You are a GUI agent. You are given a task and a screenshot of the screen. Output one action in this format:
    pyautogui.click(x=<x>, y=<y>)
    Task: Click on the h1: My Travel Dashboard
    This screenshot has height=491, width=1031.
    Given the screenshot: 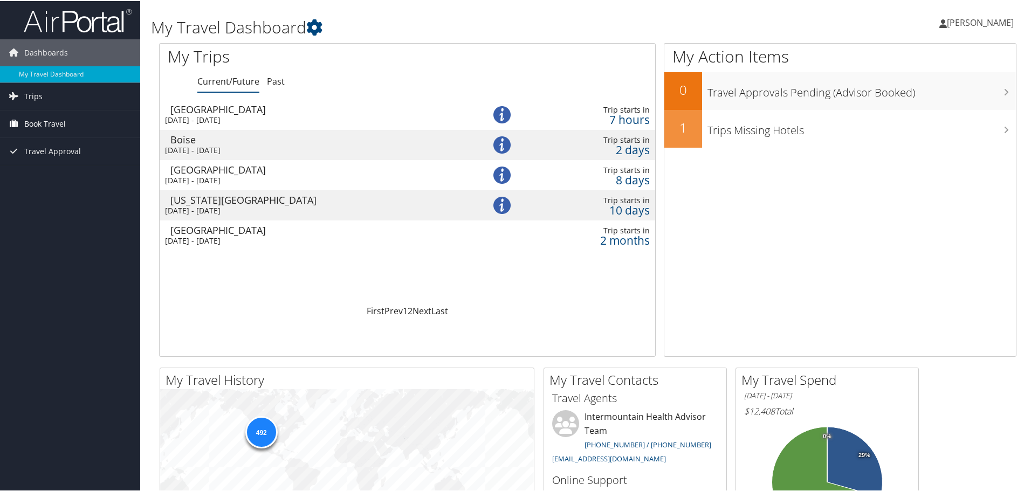 What is the action you would take?
    pyautogui.click(x=442, y=26)
    